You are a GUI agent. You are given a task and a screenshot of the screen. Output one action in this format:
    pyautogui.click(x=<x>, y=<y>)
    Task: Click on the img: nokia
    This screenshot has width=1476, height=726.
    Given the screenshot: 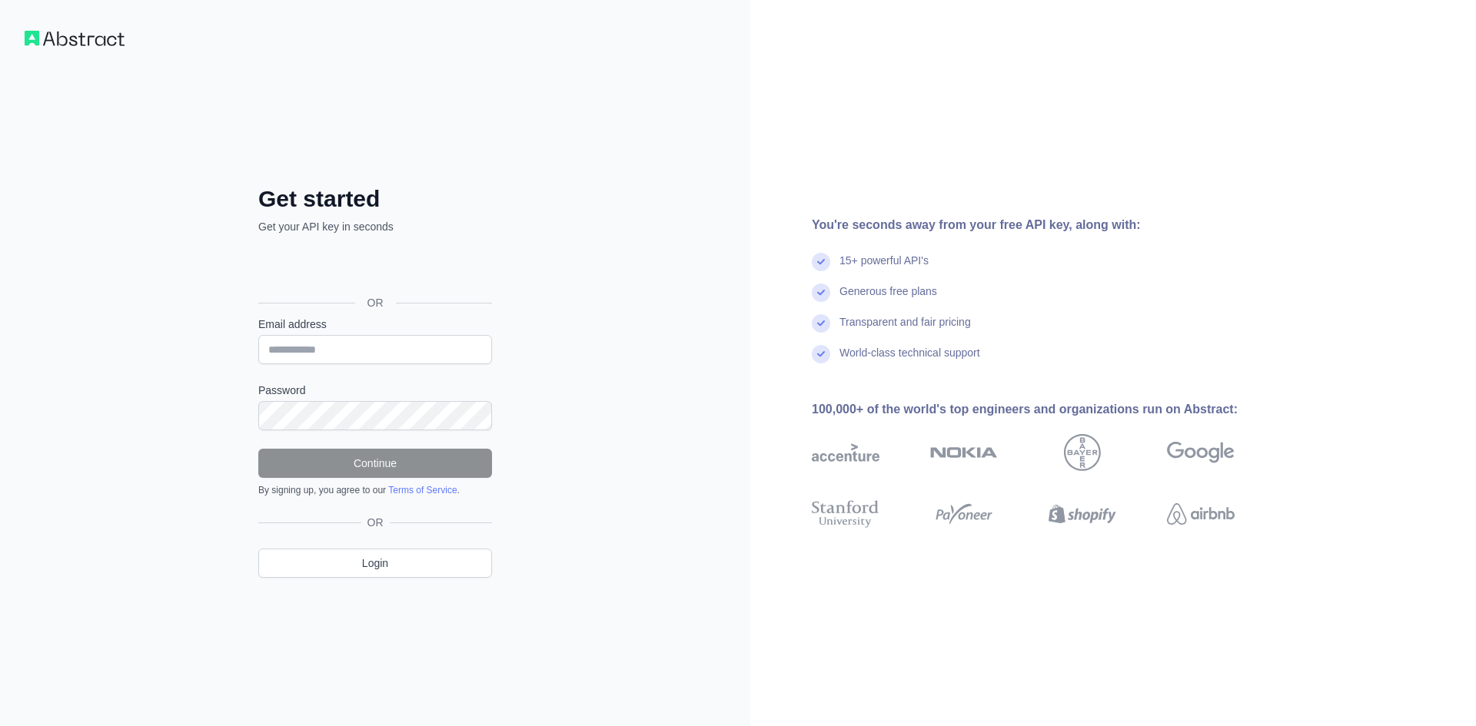 What is the action you would take?
    pyautogui.click(x=964, y=453)
    